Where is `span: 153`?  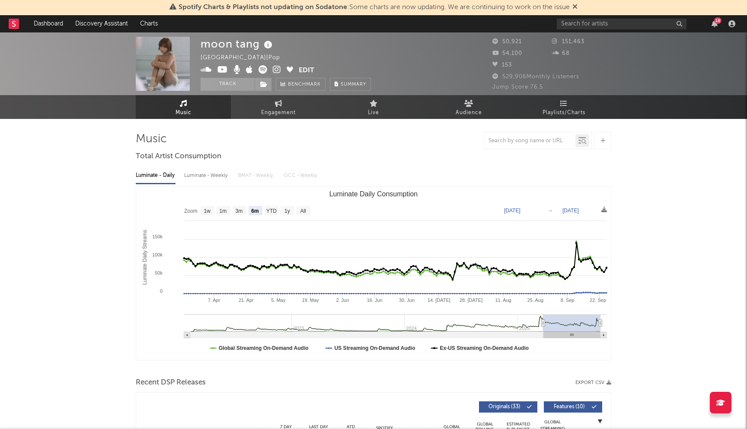 span: 153 is located at coordinates (502, 65).